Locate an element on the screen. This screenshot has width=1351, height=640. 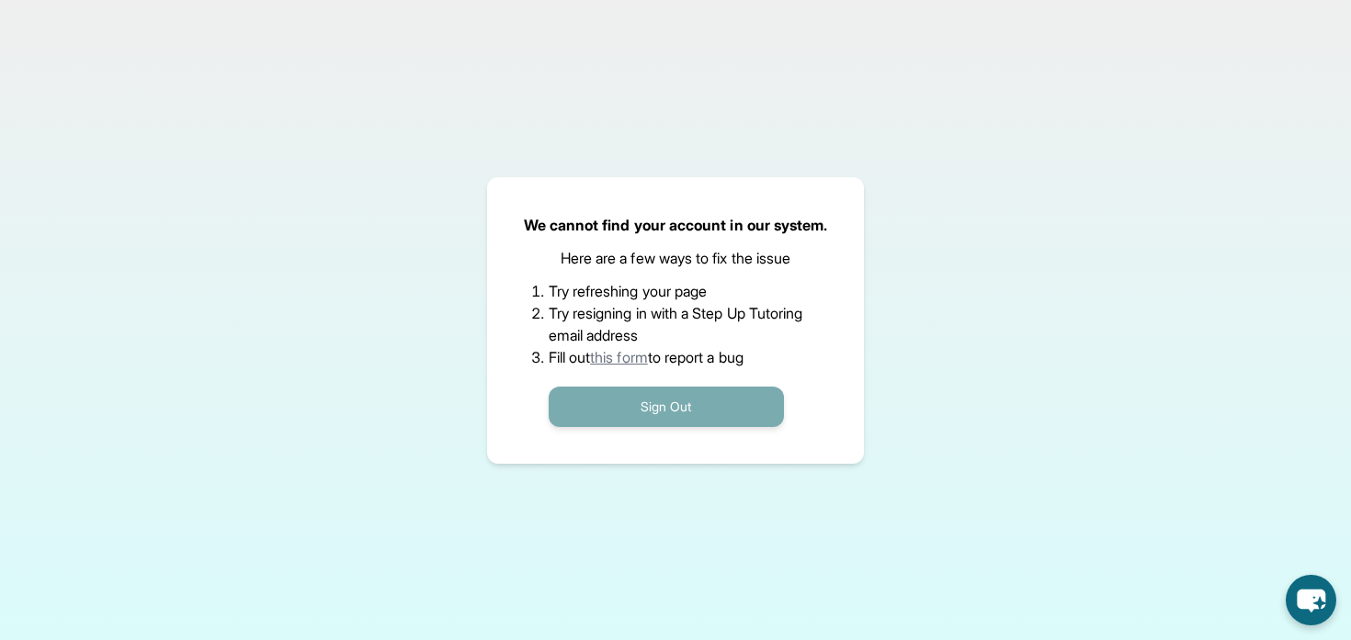
p: We cannot find your account in our system. is located at coordinates (675, 225).